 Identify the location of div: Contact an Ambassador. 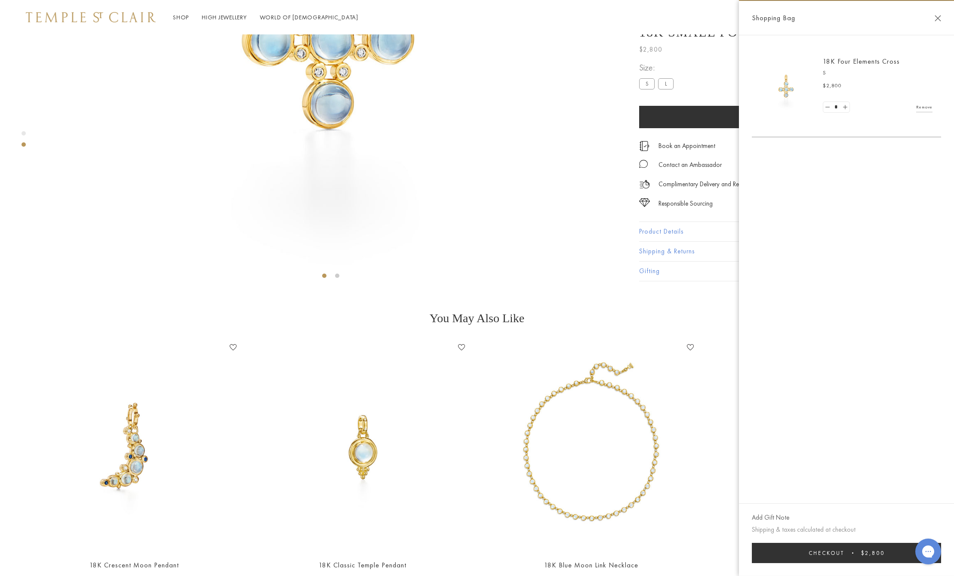
(690, 165).